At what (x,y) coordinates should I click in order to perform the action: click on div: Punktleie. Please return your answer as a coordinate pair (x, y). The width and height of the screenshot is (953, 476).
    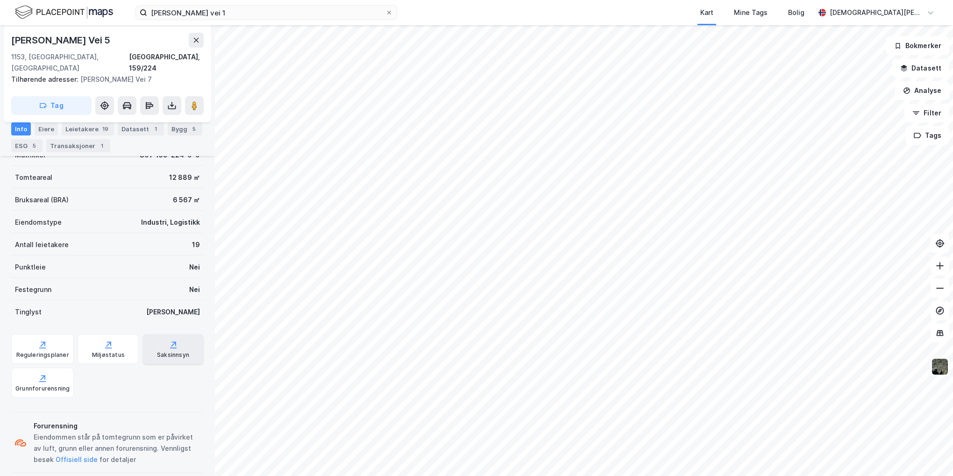
    Looking at the image, I should click on (30, 267).